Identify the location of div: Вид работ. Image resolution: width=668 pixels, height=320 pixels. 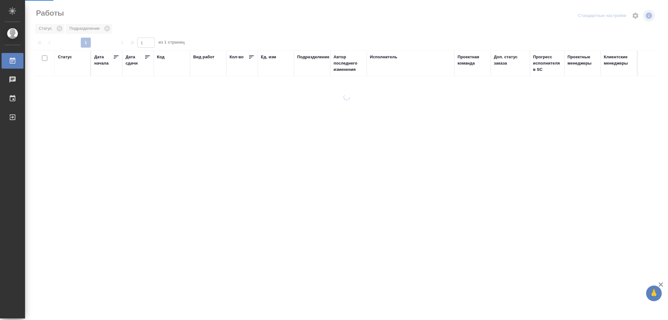
(204, 57).